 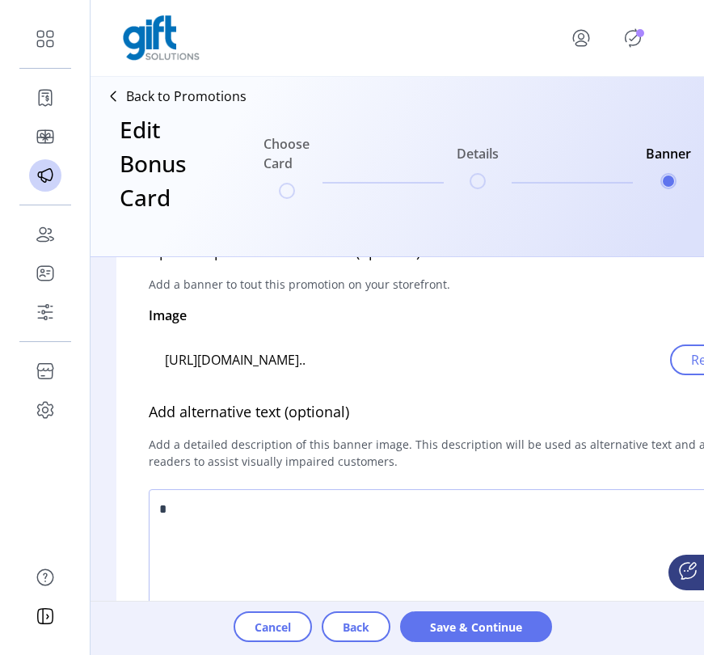 What do you see at coordinates (356, 627) in the screenshot?
I see `span: Back` at bounding box center [356, 627].